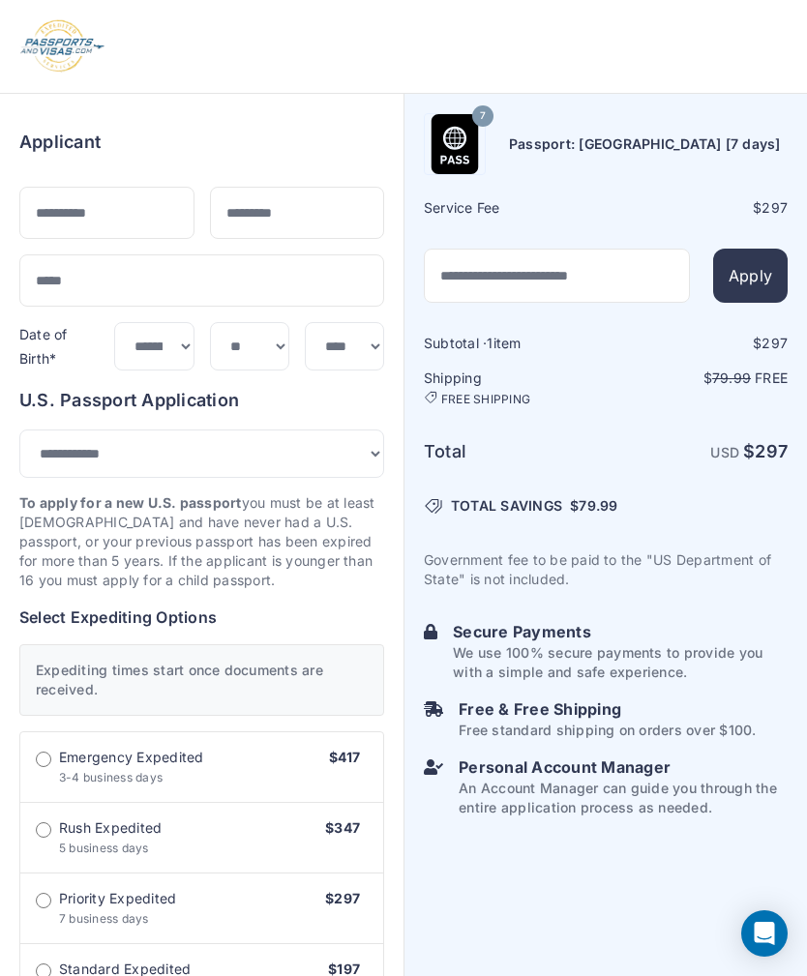 This screenshot has height=976, width=807. I want to click on span: 5 business days, so click(104, 848).